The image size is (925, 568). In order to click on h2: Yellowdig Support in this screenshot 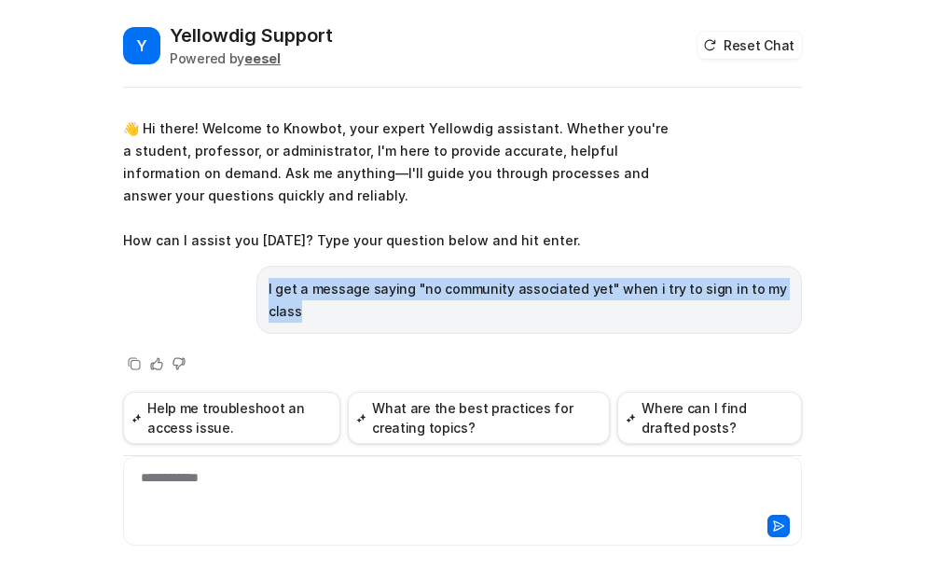, I will do `click(251, 35)`.